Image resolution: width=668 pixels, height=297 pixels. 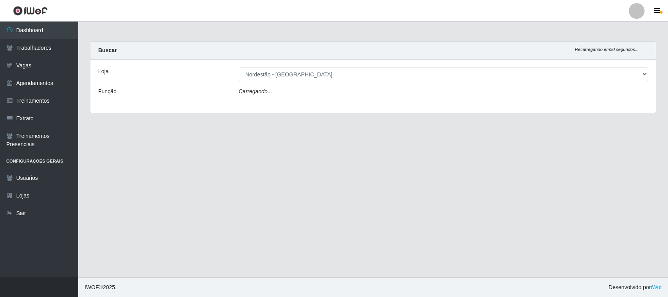 I want to click on label: Loja, so click(x=103, y=71).